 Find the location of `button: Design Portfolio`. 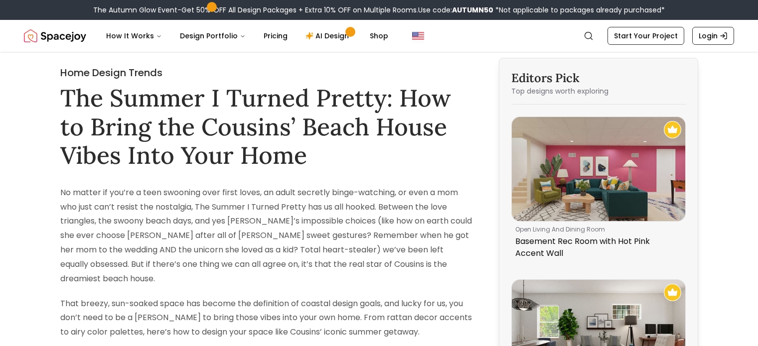

button: Design Portfolio is located at coordinates (213, 36).